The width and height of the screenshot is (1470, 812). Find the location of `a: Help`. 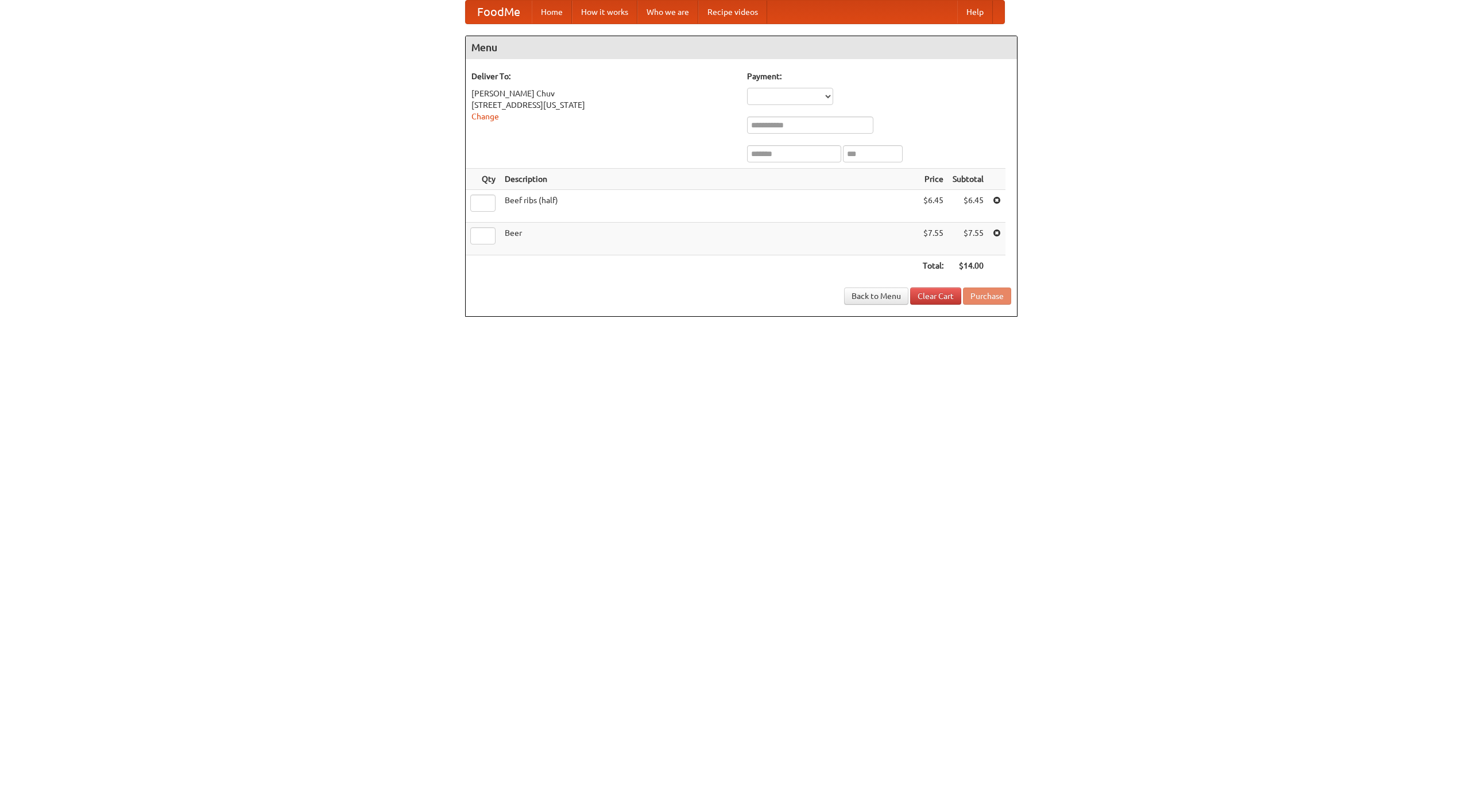

a: Help is located at coordinates (976, 12).